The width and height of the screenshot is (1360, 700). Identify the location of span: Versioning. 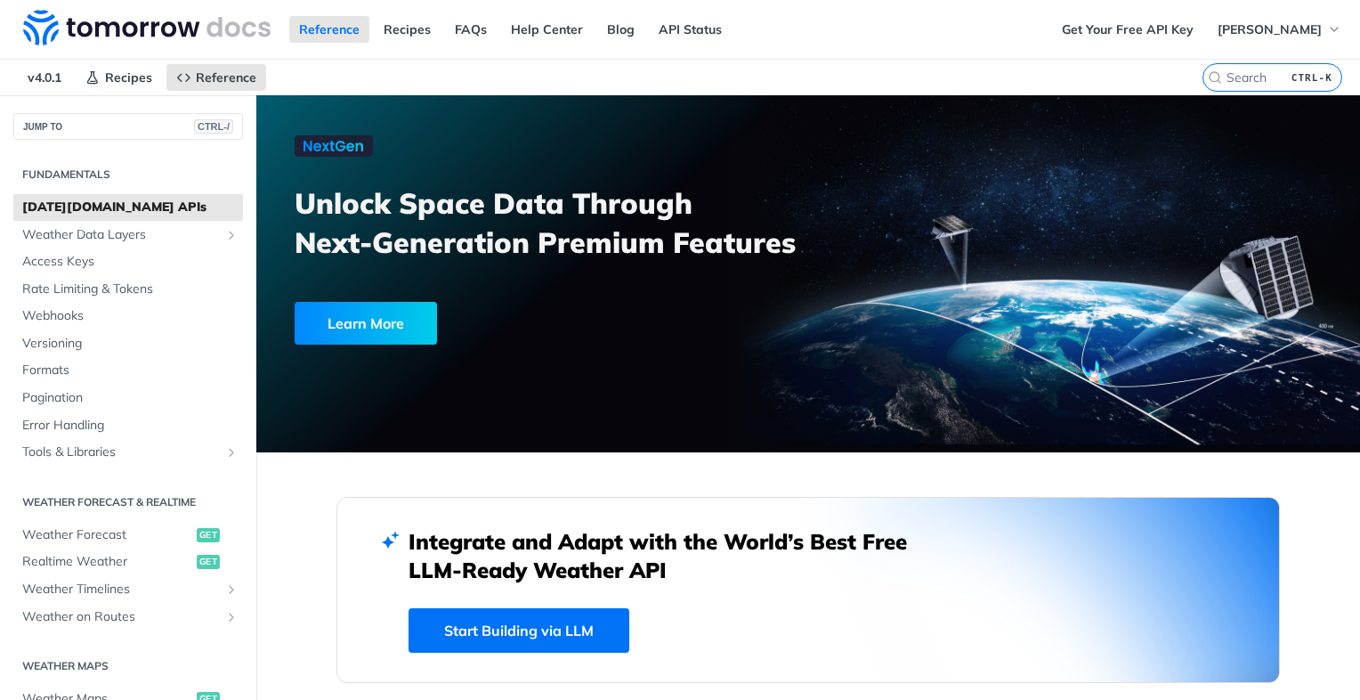
(130, 344).